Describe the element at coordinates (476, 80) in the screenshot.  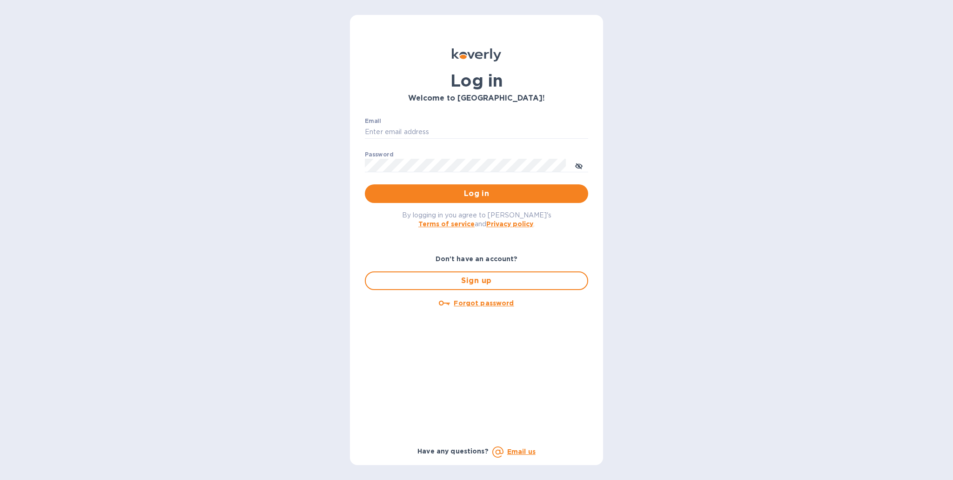
I see `h1: Log in` at that location.